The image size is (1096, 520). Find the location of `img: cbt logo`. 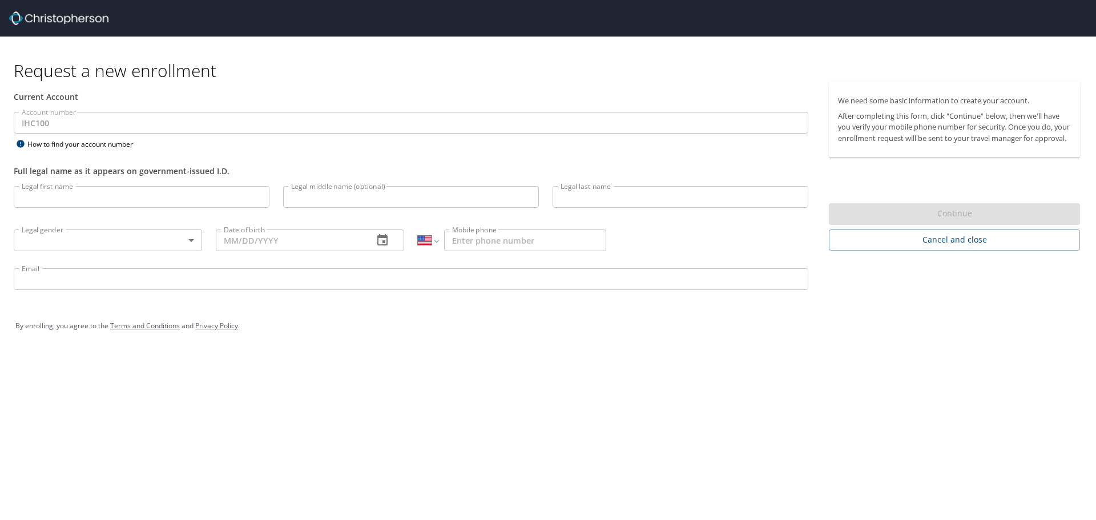

img: cbt logo is located at coordinates (59, 18).